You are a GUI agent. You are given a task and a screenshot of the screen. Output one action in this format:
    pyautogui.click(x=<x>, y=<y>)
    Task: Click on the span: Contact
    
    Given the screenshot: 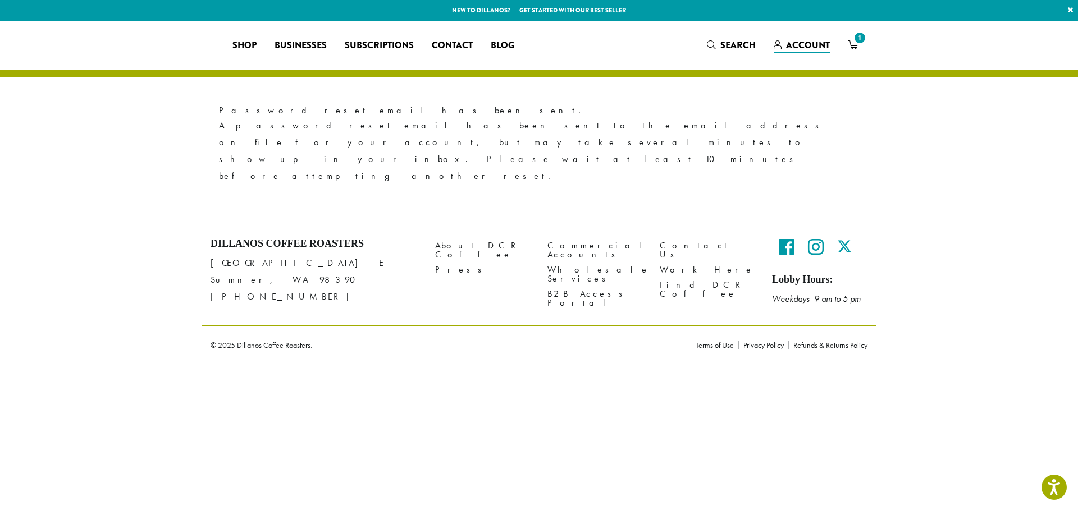 What is the action you would take?
    pyautogui.click(x=452, y=45)
    